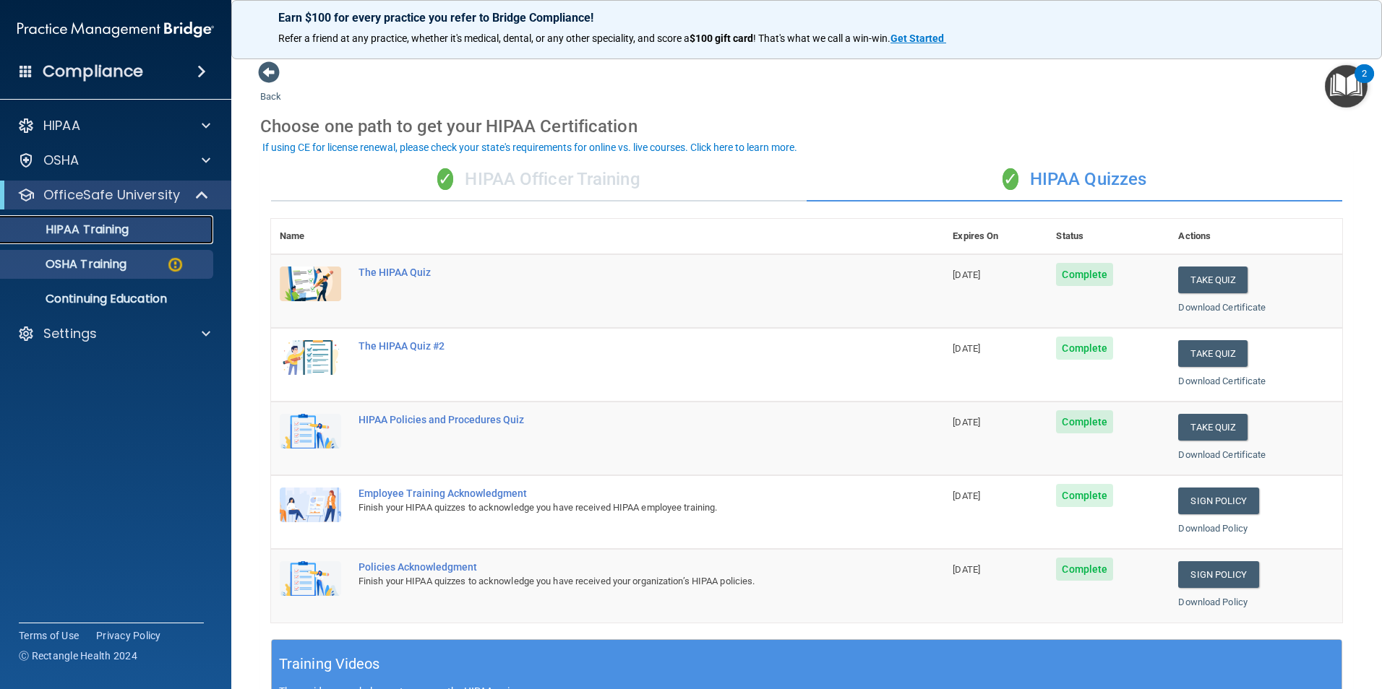  I want to click on div: Employee Training Acknowledgment, so click(615, 494).